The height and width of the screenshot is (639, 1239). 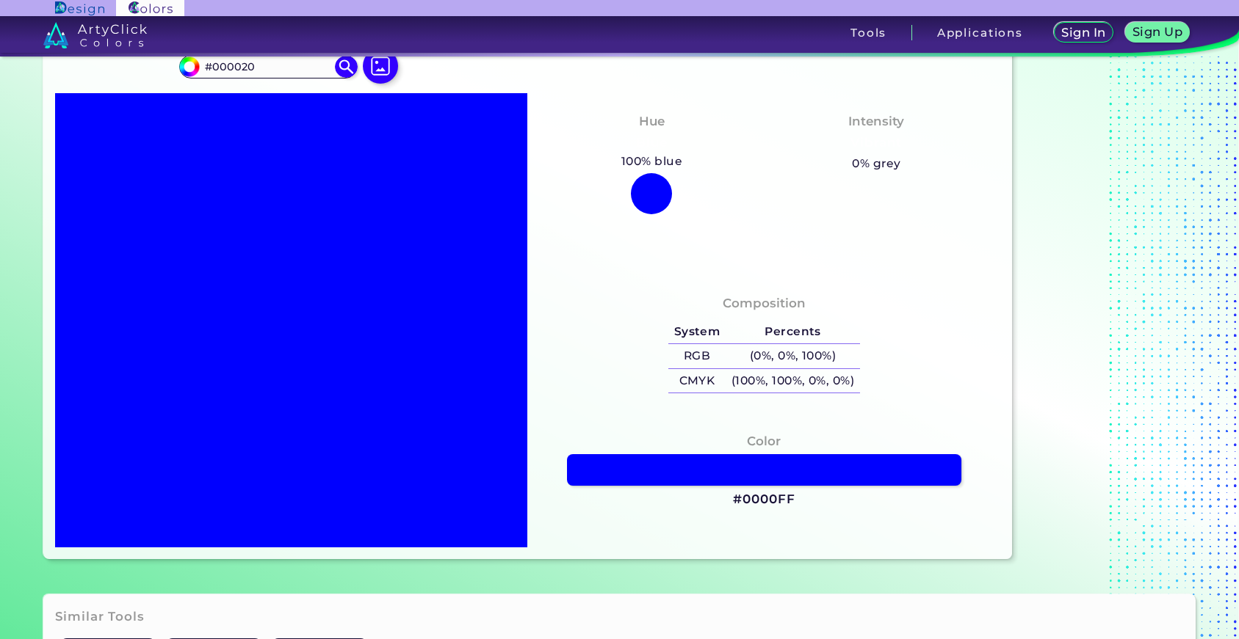 I want to click on h5: System, so click(x=697, y=331).